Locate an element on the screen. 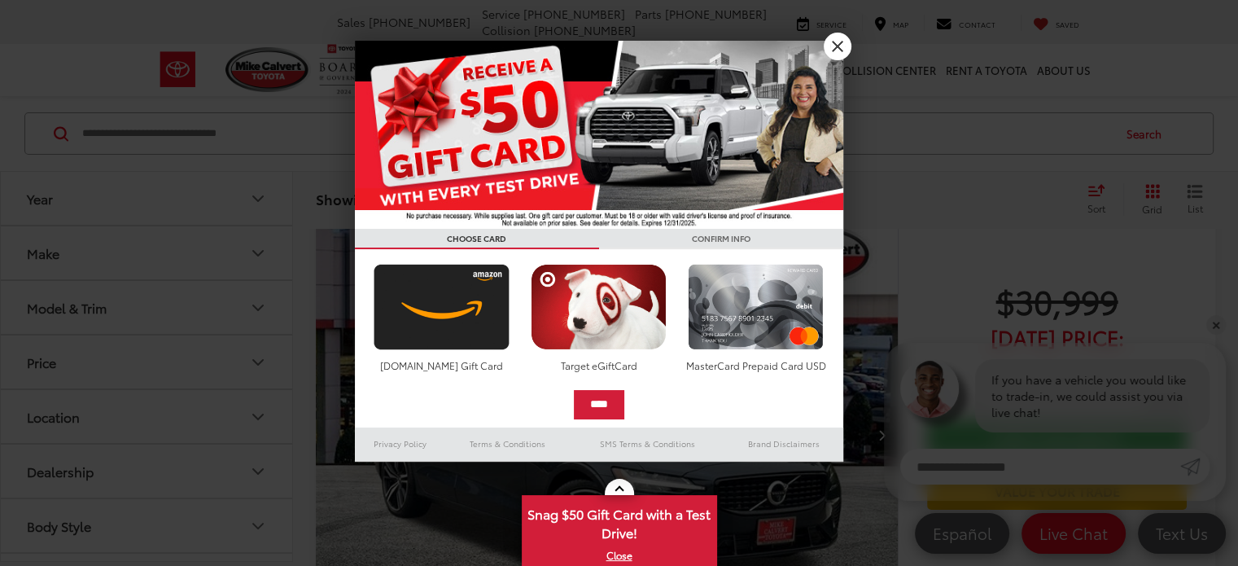 This screenshot has width=1238, height=566. img: 55838_top_625864.jpg is located at coordinates (599, 134).